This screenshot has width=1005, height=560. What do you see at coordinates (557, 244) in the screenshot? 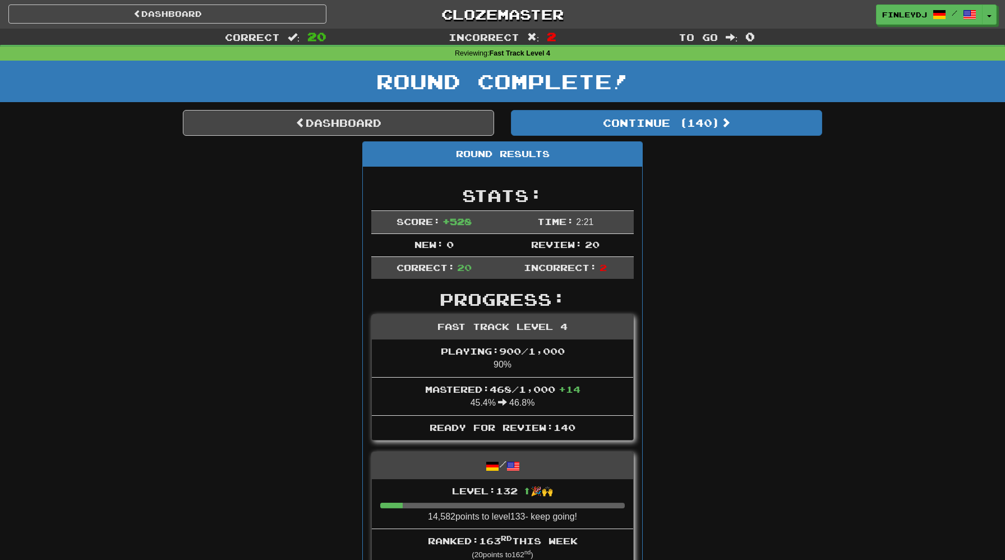
I see `span: Review:` at bounding box center [557, 244].